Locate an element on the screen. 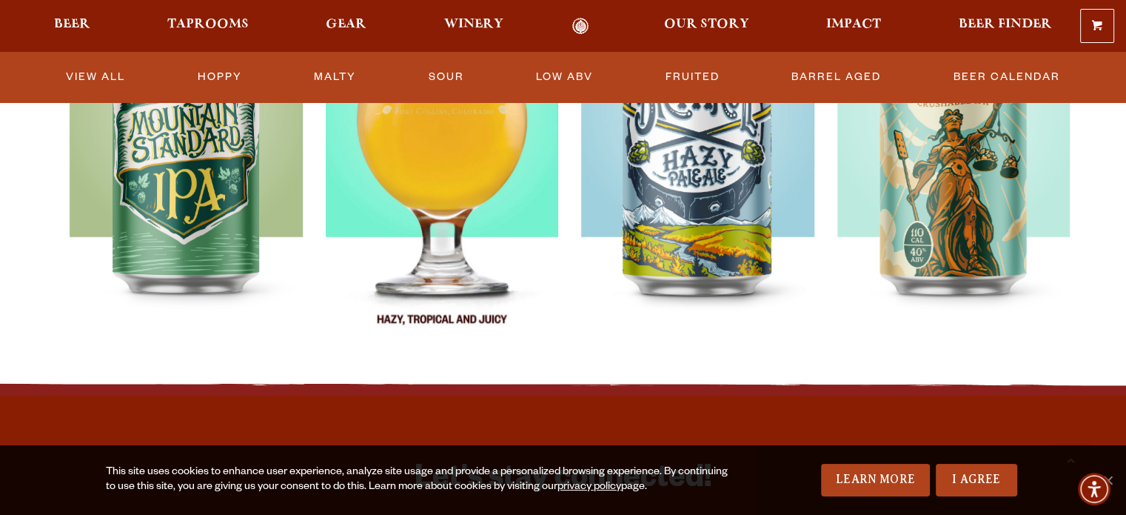  a: Malty is located at coordinates (335, 77).